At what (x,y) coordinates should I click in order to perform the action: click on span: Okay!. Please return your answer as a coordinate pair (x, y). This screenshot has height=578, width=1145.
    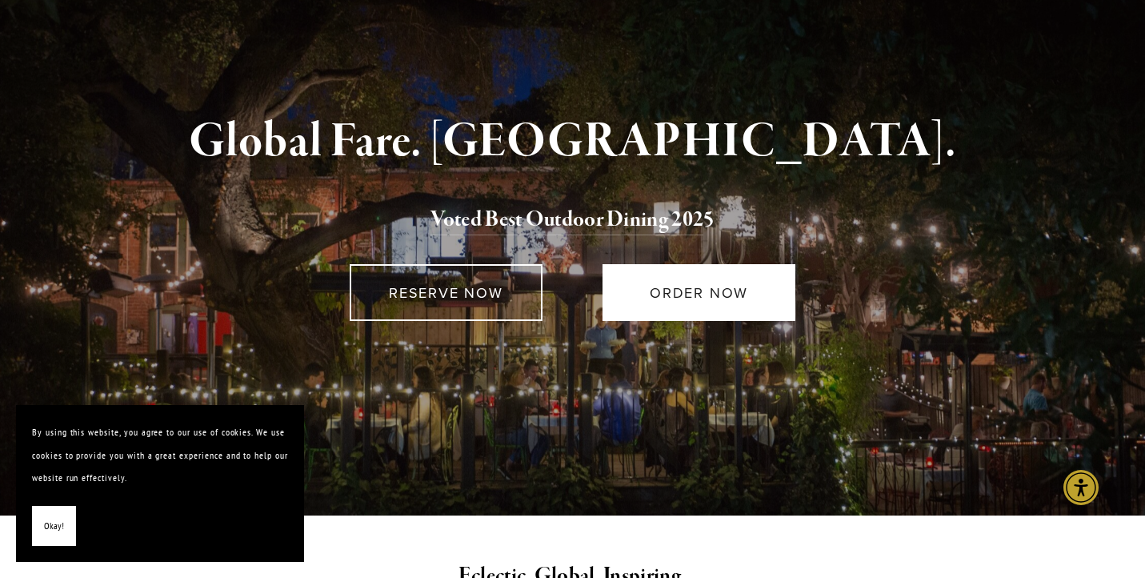
    Looking at the image, I should click on (54, 526).